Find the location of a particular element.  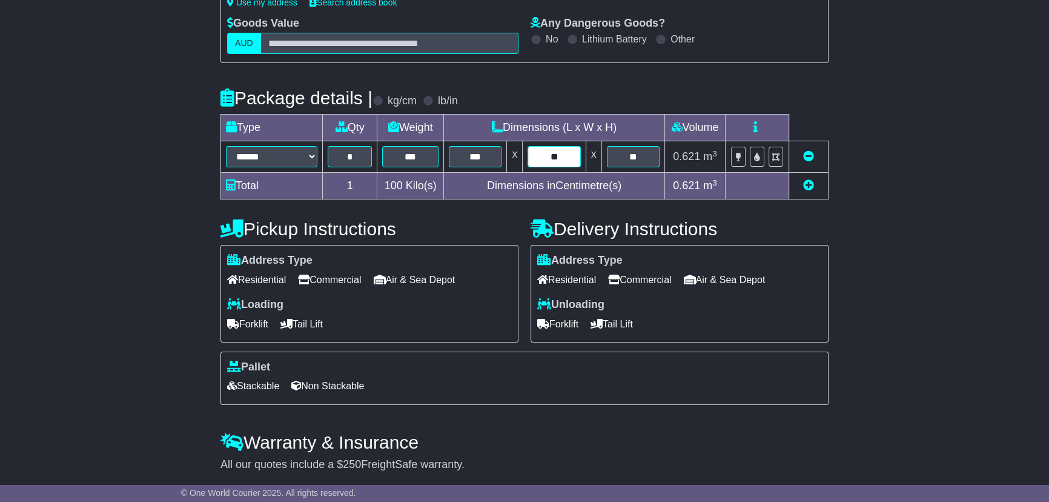

span: 250 is located at coordinates (352, 464).